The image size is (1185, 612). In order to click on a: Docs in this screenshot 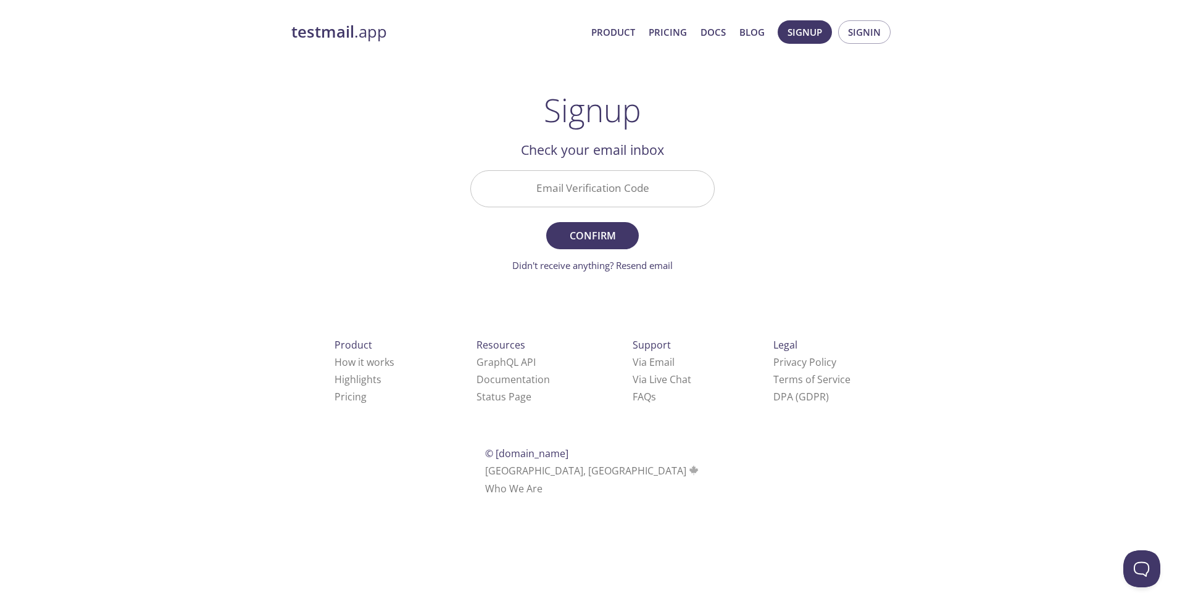, I will do `click(713, 32)`.